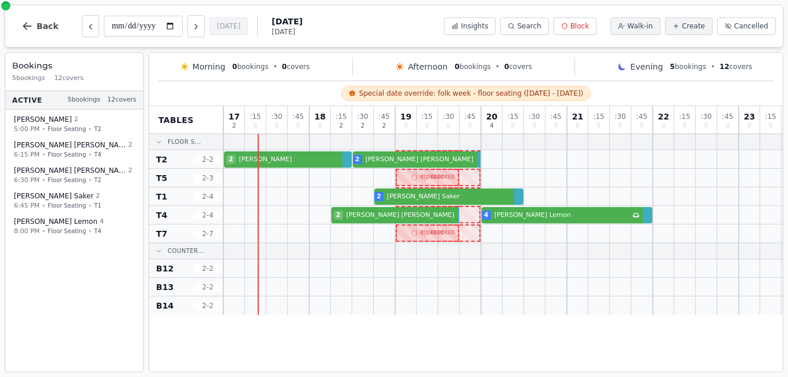  What do you see at coordinates (27, 206) in the screenshot?
I see `span: 6:45 PM` at bounding box center [27, 206].